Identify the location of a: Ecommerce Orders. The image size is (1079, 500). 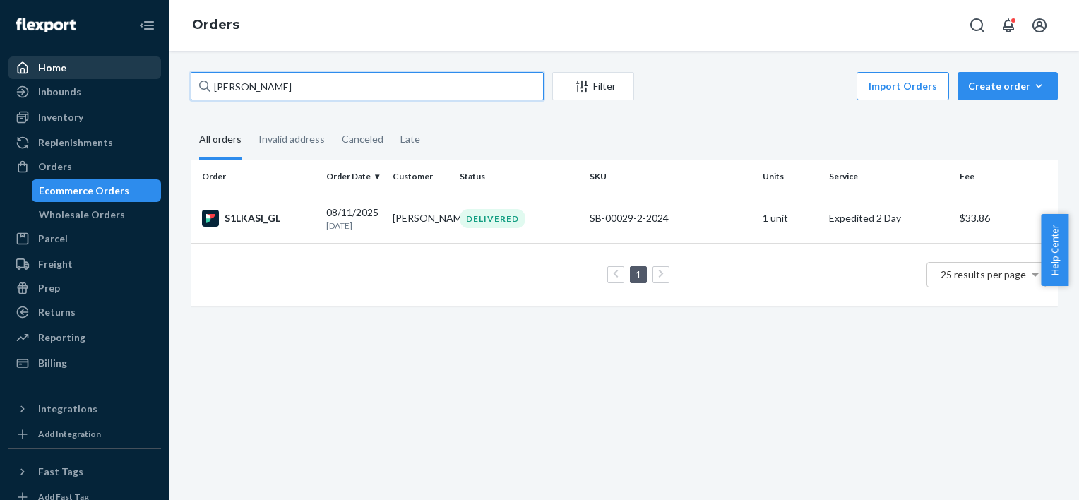
(97, 191).